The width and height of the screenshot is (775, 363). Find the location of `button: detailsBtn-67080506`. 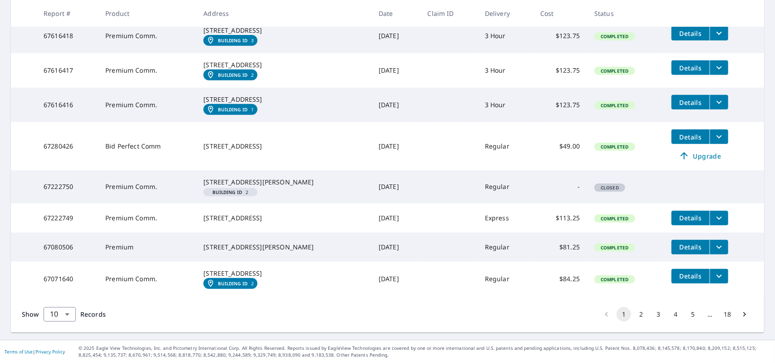

button: detailsBtn-67080506 is located at coordinates (690, 247).